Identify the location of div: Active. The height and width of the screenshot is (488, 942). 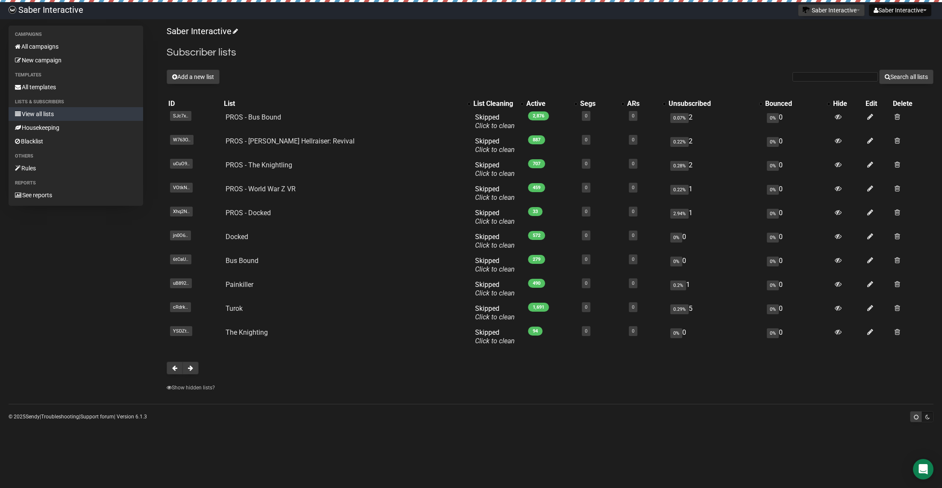
(548, 104).